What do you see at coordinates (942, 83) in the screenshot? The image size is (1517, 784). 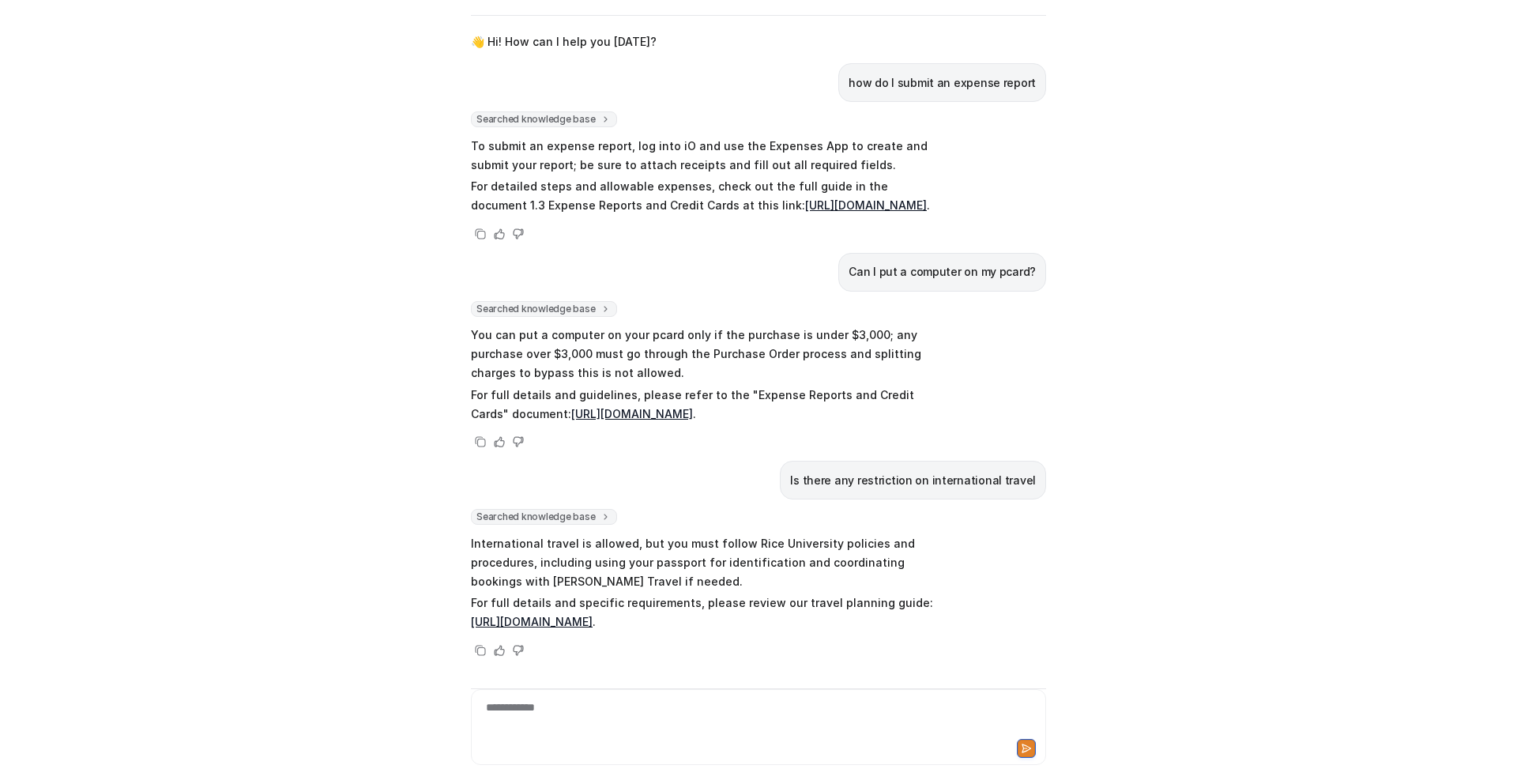 I see `p: how do I submit an expense report` at bounding box center [942, 83].